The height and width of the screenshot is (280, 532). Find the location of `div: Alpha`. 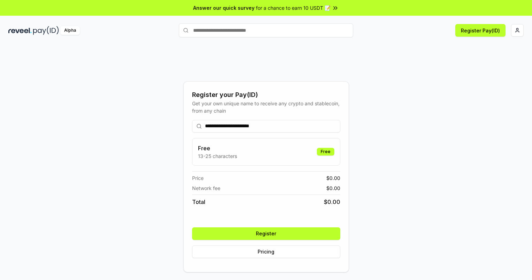

div: Alpha is located at coordinates (70, 30).